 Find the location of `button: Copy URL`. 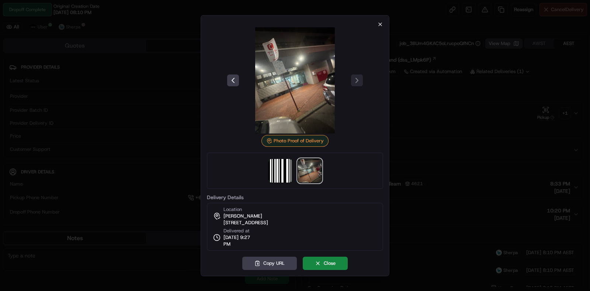

button: Copy URL is located at coordinates (270, 263).